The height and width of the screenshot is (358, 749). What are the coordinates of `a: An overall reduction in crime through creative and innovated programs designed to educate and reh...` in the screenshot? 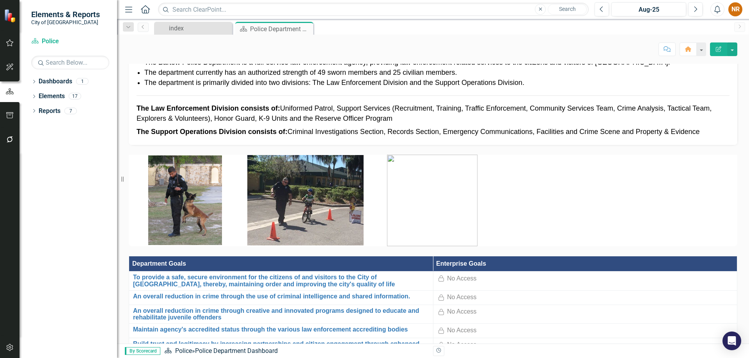 It's located at (281, 314).